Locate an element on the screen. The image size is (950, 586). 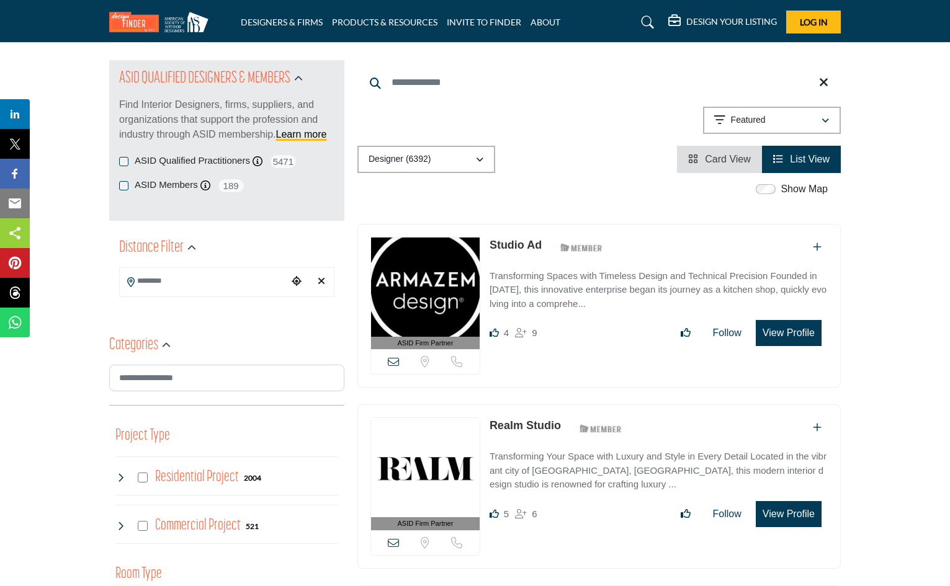
div: DESIGN YOUR LISTING is located at coordinates (722, 22).